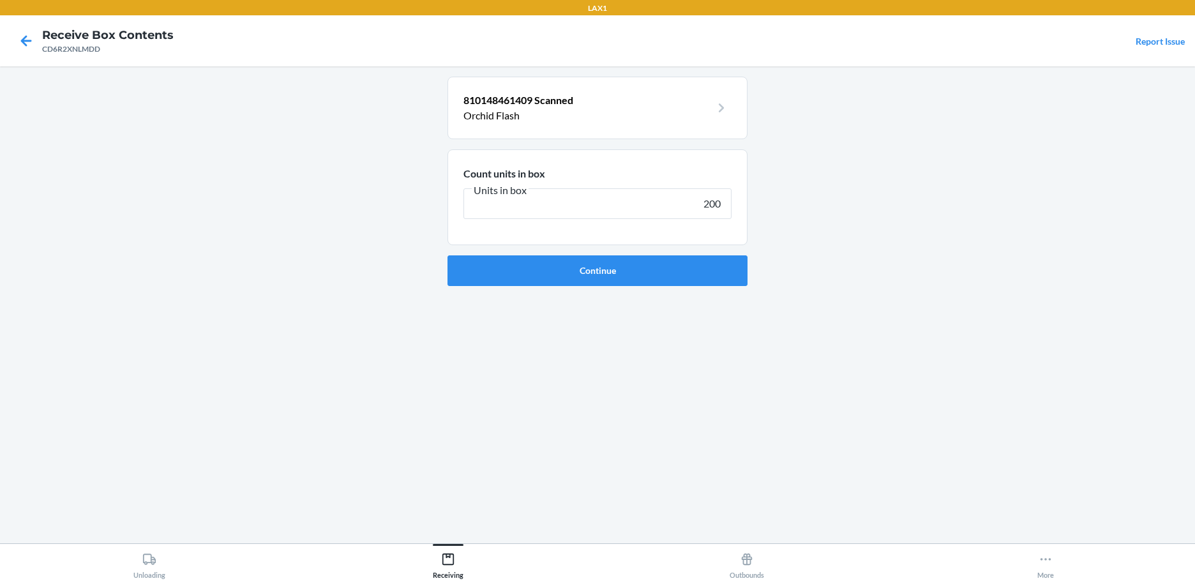 The width and height of the screenshot is (1195, 581). I want to click on div: Unloading, so click(149, 563).